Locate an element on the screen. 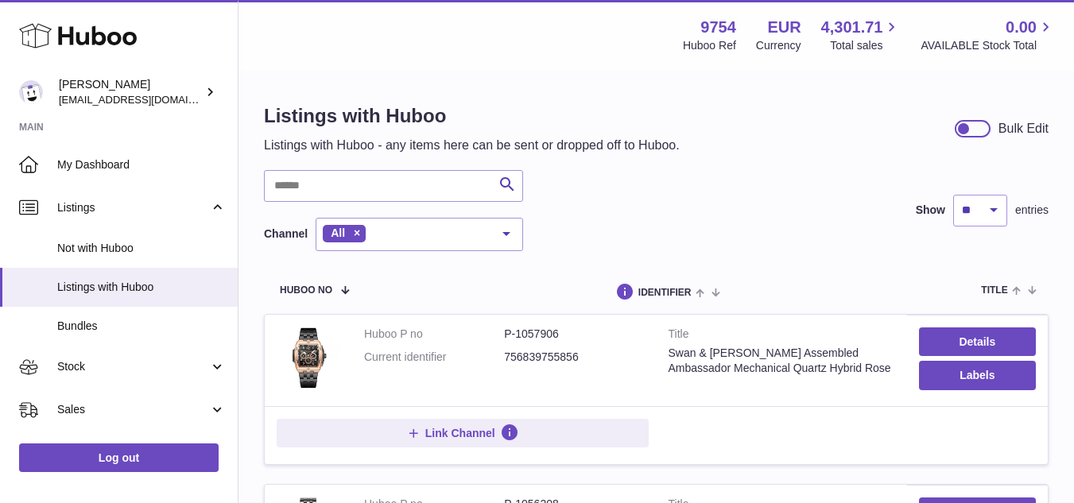 This screenshot has width=1074, height=503. strong: EUR is located at coordinates (784, 27).